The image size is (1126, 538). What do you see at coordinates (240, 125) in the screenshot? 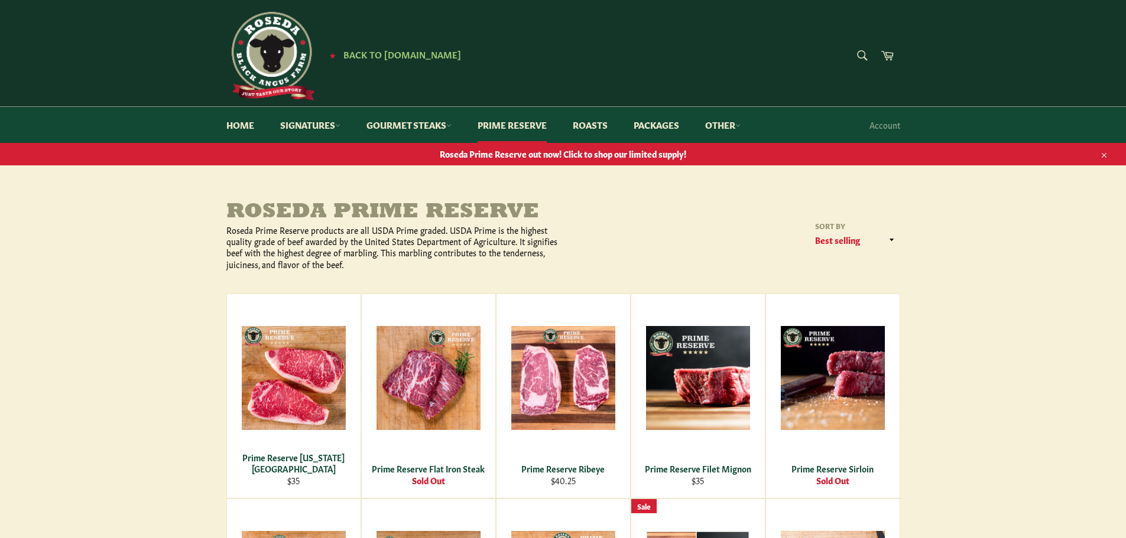
I see `a: Home` at bounding box center [240, 125].